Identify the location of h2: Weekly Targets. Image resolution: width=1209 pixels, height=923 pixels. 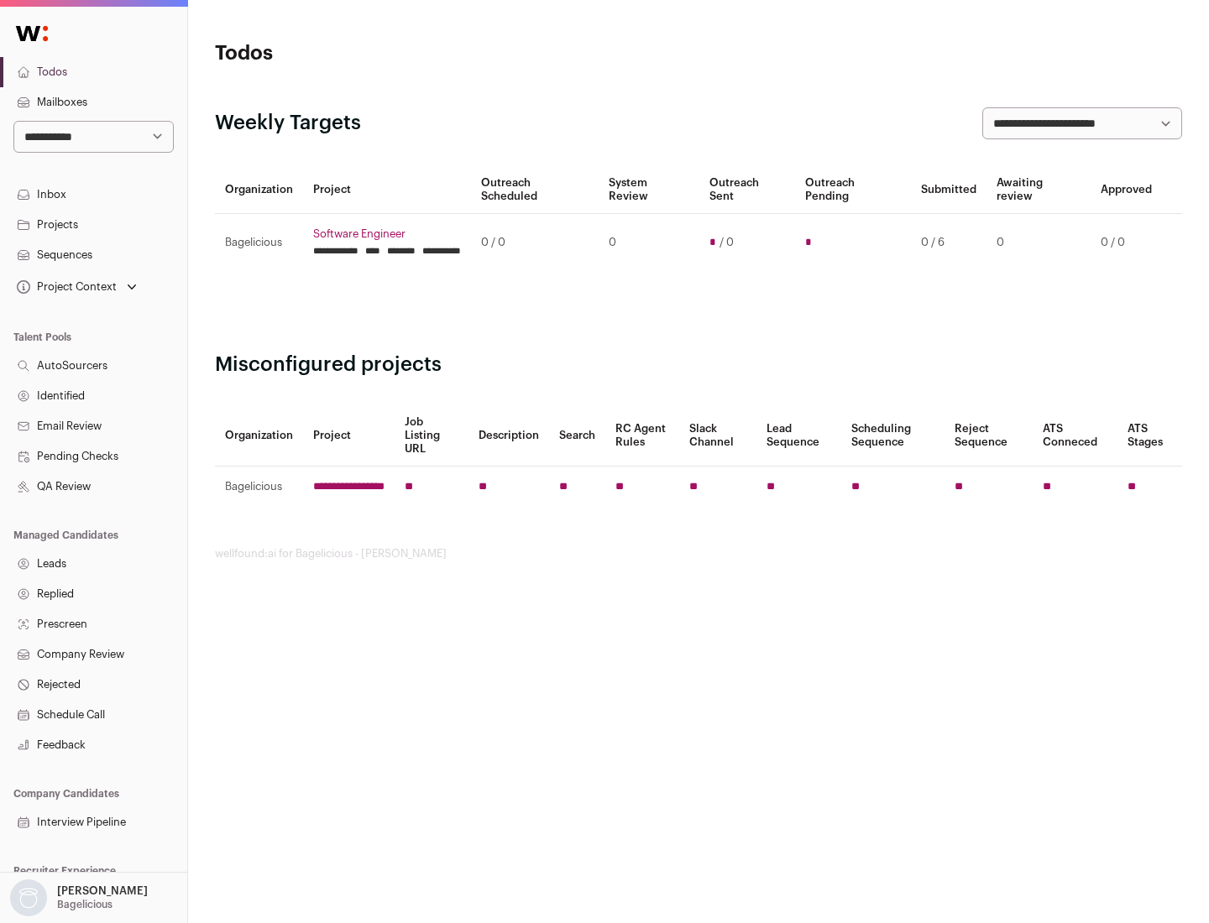
(288, 123).